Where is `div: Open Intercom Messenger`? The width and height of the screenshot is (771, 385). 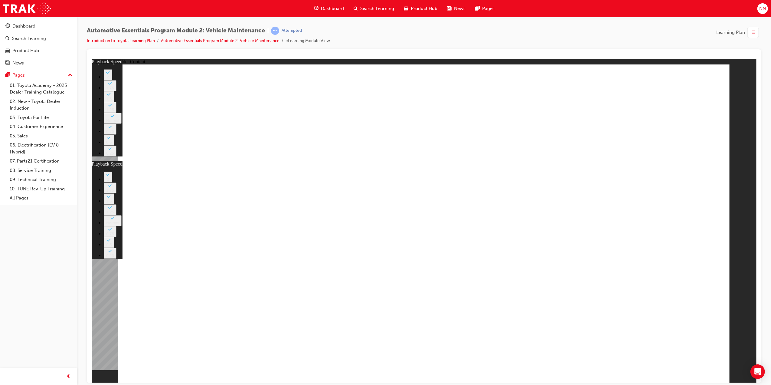 div: Open Intercom Messenger is located at coordinates (757, 371).